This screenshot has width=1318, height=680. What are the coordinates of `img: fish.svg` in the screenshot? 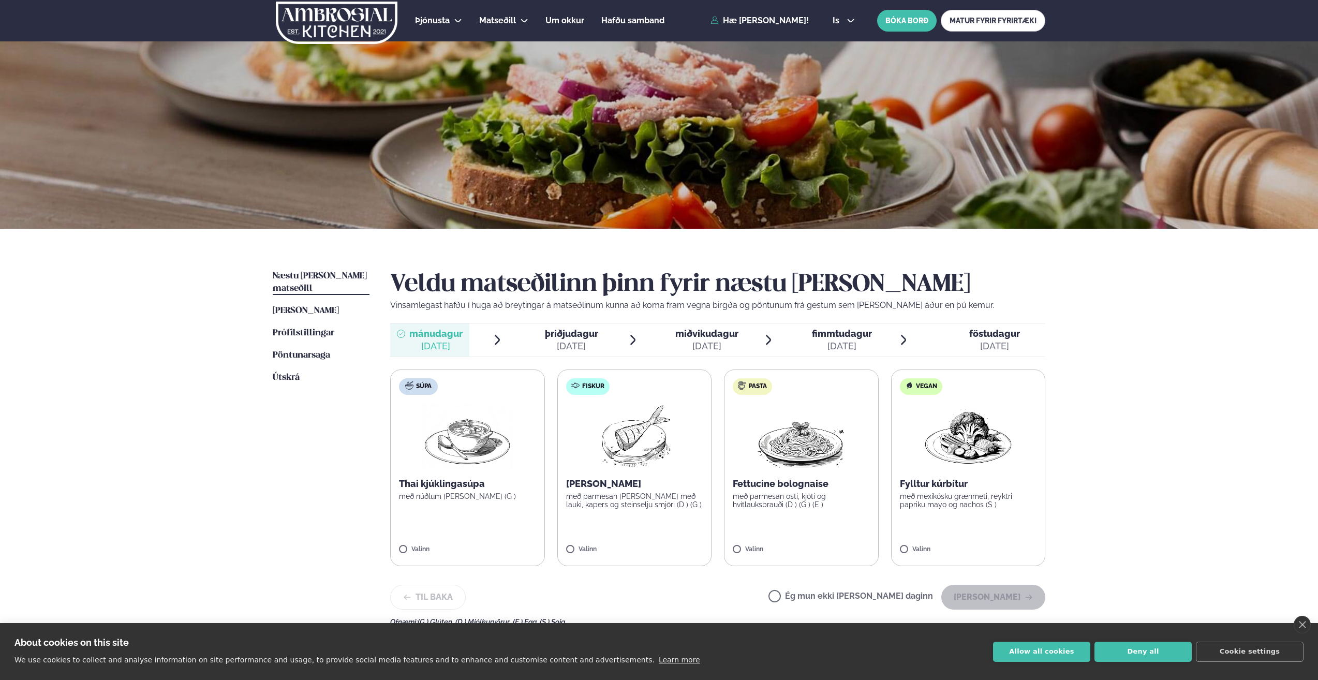 It's located at (575, 386).